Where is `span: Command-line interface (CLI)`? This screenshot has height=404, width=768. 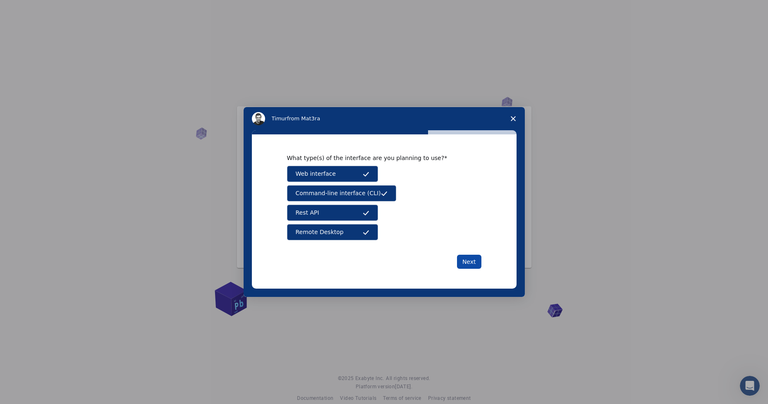 span: Command-line interface (CLI) is located at coordinates (338, 193).